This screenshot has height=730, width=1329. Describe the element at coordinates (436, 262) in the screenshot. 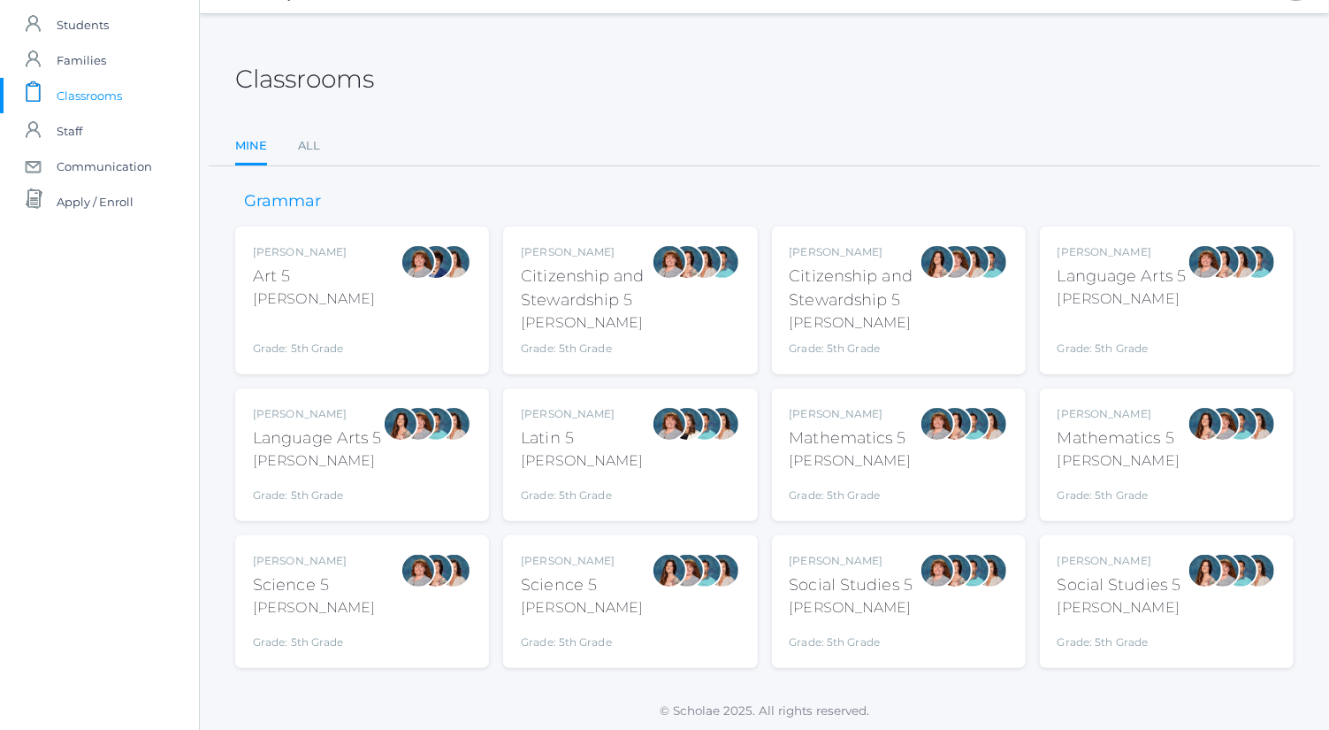

I see `div: Carolyn Sugimoto` at that location.